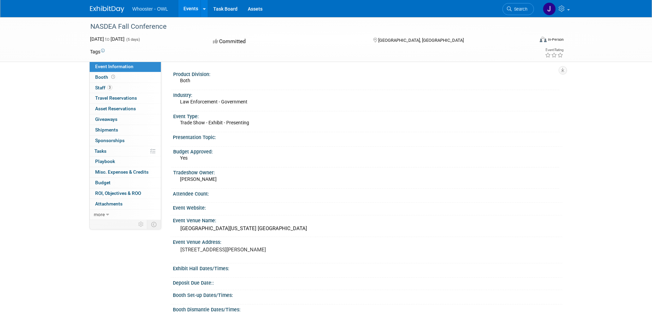  What do you see at coordinates (125, 161) in the screenshot?
I see `a: Playbook` at bounding box center [125, 161].